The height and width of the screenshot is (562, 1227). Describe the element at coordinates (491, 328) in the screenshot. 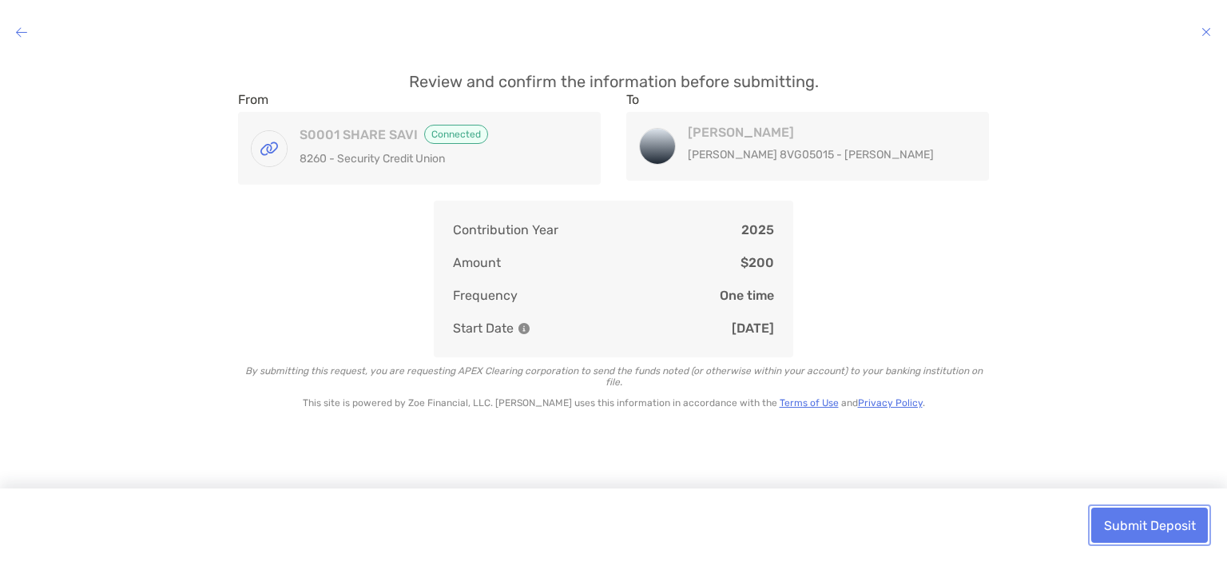

I see `p: Start Date` at that location.